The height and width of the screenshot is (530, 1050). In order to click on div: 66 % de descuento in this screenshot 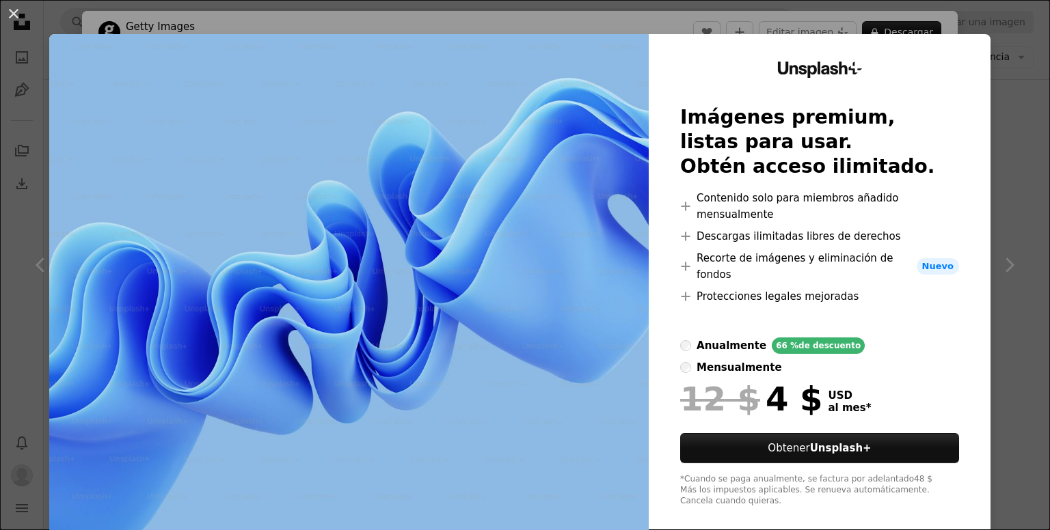, I will do `click(818, 346)`.